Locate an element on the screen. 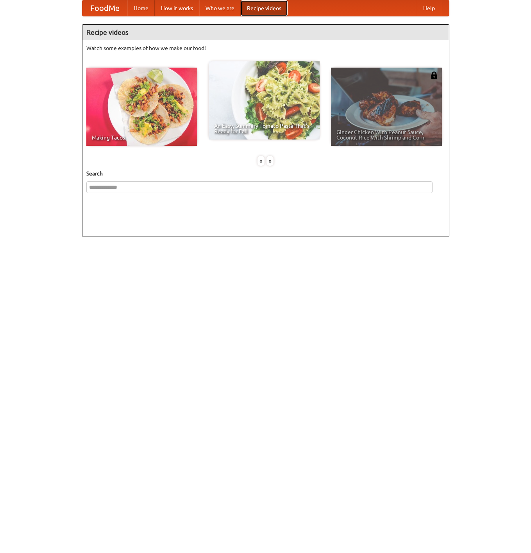 This screenshot has width=531, height=553. a: How it works is located at coordinates (177, 8).